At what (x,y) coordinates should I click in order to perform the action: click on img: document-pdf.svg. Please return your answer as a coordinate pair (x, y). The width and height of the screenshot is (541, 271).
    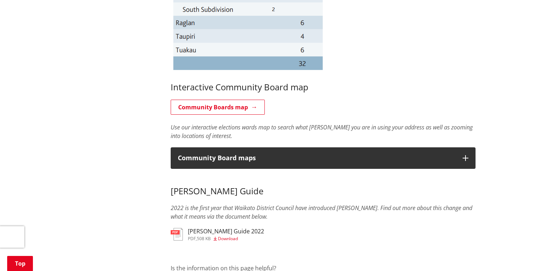
    Looking at the image, I should click on (177, 234).